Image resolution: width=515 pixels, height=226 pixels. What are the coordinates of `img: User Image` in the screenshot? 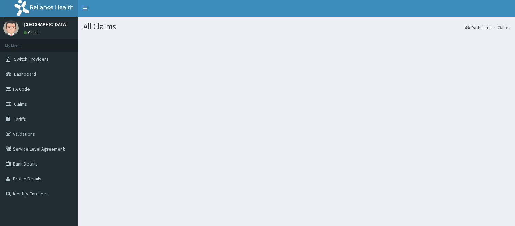 It's located at (11, 28).